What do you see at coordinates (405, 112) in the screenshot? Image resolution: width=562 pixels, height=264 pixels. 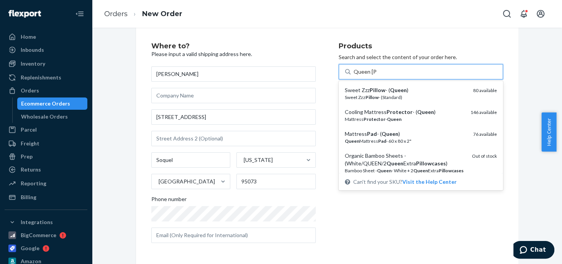 I see `div: Cooling Mattress - ( )` at bounding box center [405, 112].